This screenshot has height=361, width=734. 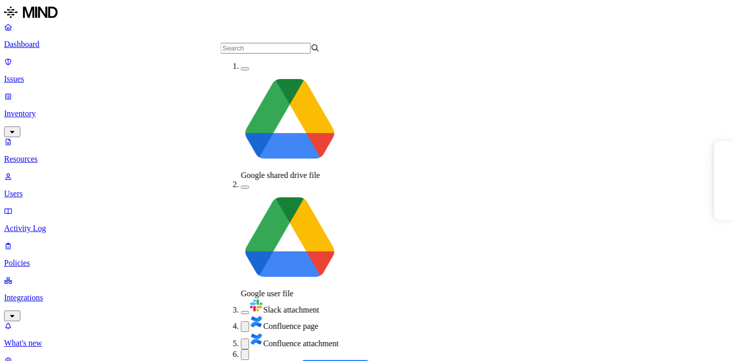 What do you see at coordinates (291, 309) in the screenshot?
I see `span: Slack attachment` at bounding box center [291, 309].